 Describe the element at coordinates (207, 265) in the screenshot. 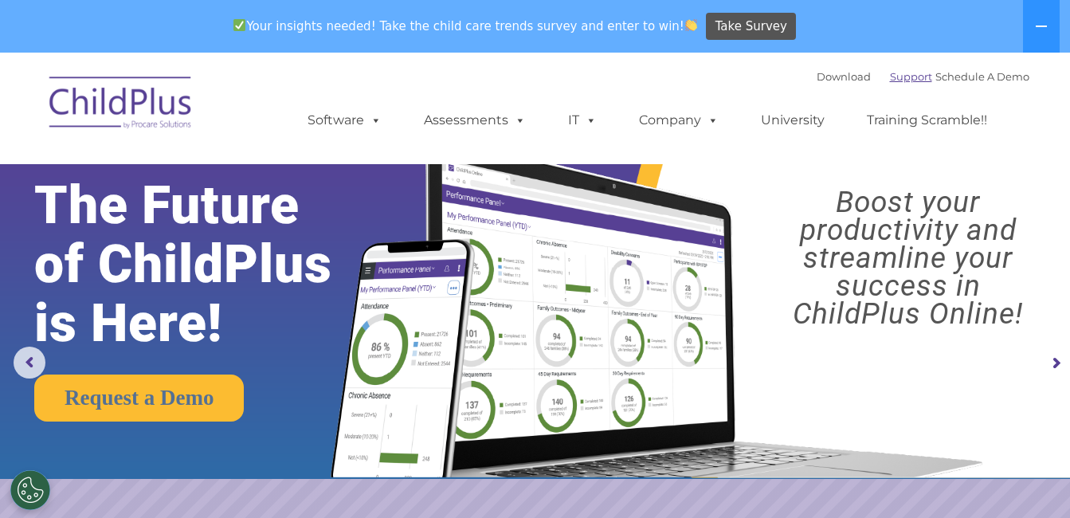

I see `rs-layer: The Future of ChildPlus is Here!` at that location.